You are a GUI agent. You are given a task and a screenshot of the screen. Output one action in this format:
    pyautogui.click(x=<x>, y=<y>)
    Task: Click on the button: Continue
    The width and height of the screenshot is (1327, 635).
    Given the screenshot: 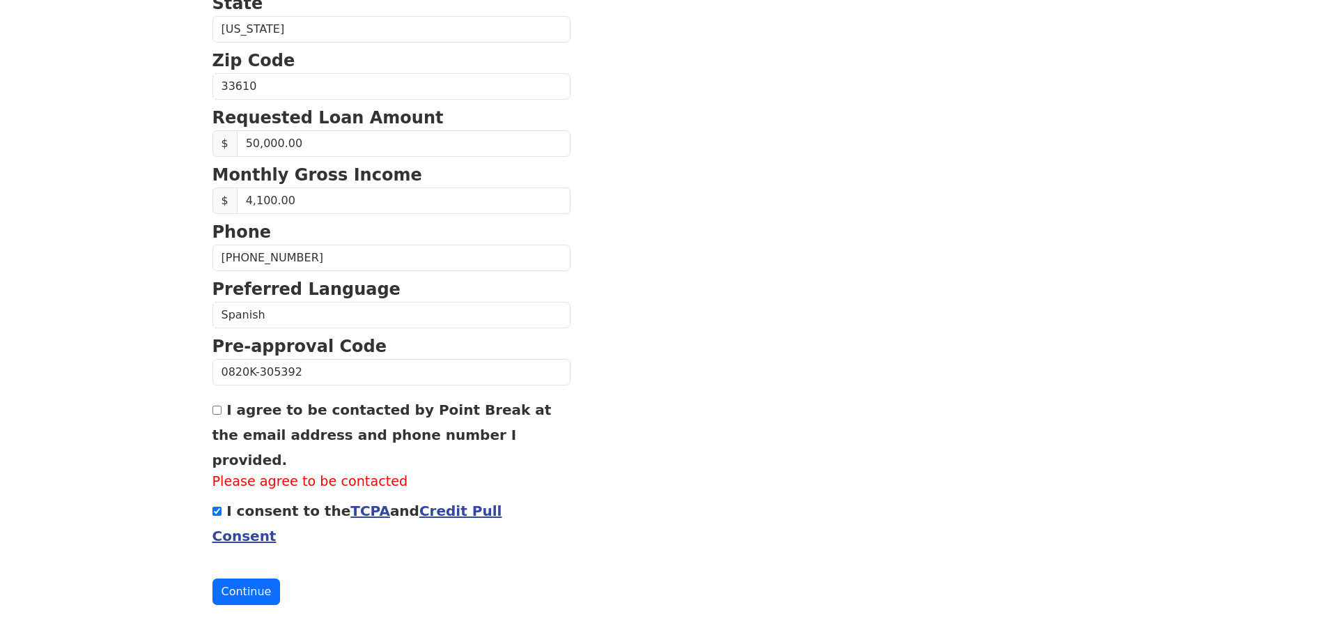 What is the action you would take?
    pyautogui.click(x=247, y=591)
    